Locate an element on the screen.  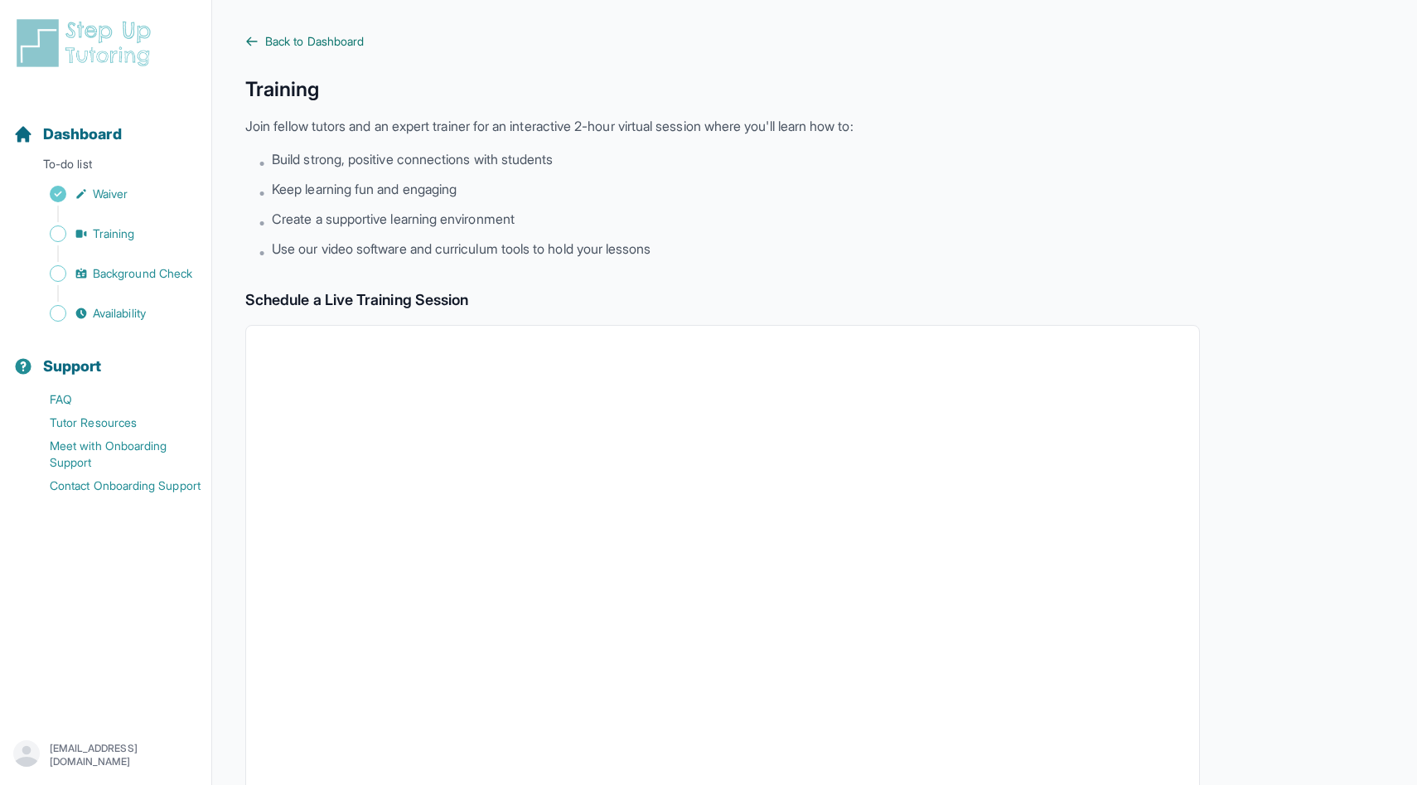
a: Availability is located at coordinates (112, 313).